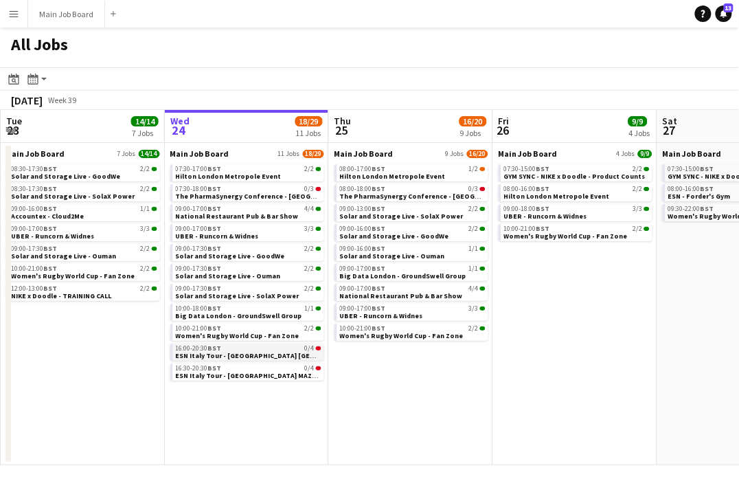 This screenshot has width=739, height=501. What do you see at coordinates (249, 211) in the screenshot?
I see `a: 09:00-17:00BST4/4National Restaurant Pub & Bar Show` at bounding box center [249, 211].